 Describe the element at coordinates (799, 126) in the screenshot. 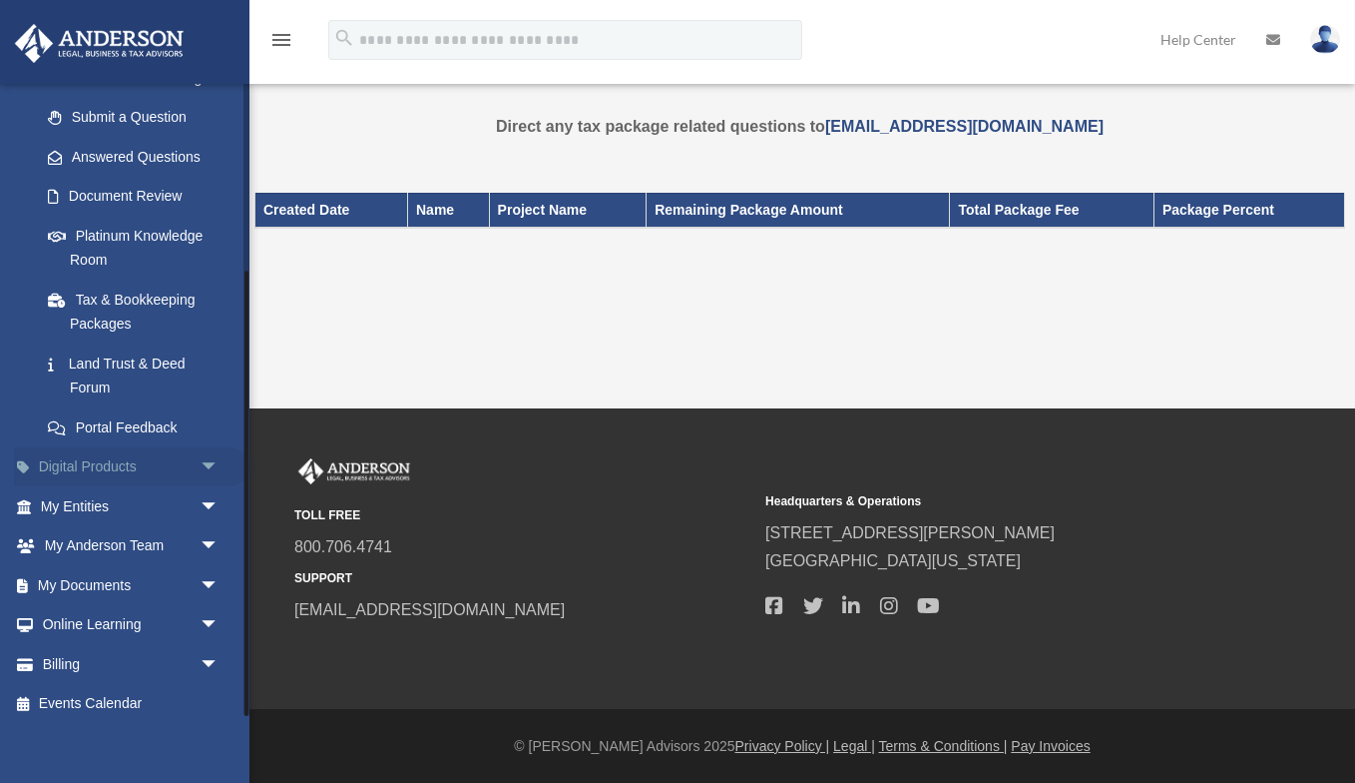

I see `strong: Direct any tax package related questions to` at that location.